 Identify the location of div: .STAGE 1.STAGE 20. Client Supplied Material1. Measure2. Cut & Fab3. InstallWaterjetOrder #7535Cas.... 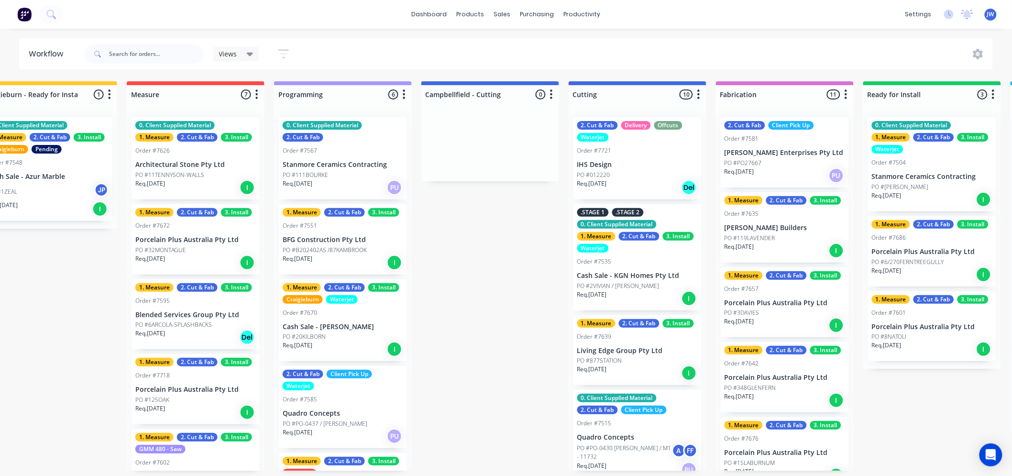
(637, 257).